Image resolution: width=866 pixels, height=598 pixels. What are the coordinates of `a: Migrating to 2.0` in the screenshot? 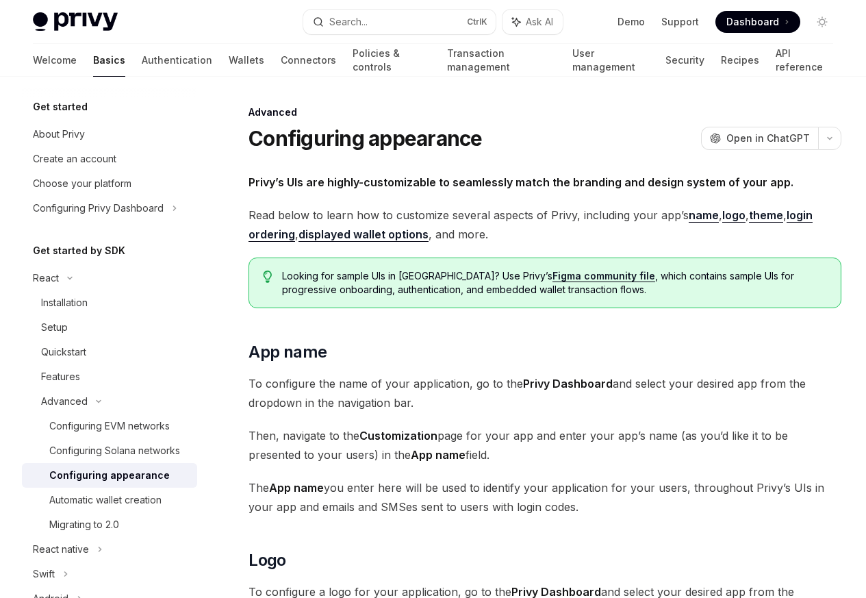 It's located at (110, 525).